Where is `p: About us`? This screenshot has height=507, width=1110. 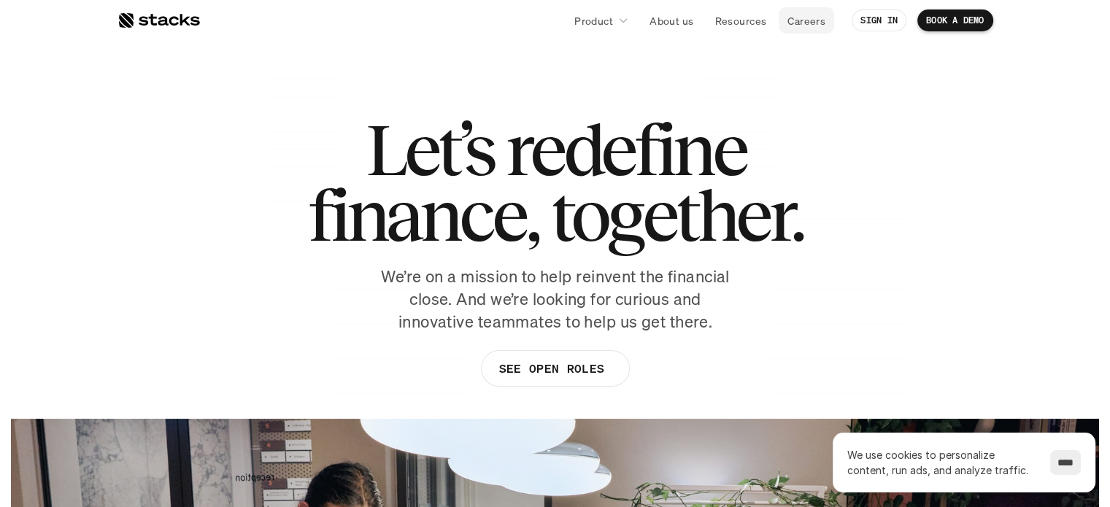 p: About us is located at coordinates (672, 20).